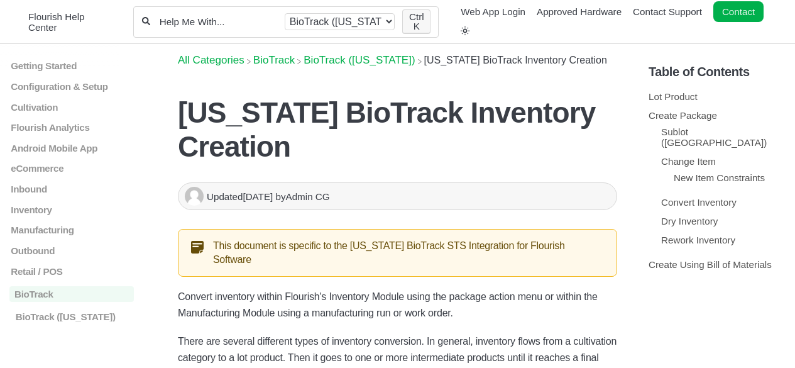 The image size is (795, 368). I want to click on p: Flourish Analytics, so click(72, 127).